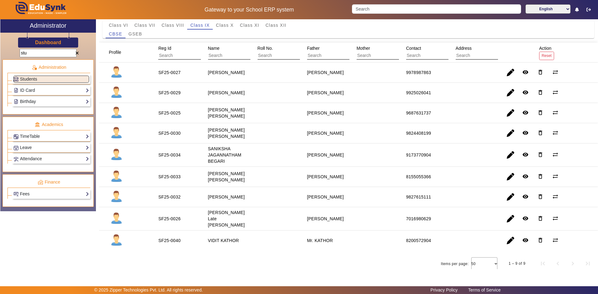 The width and height of the screenshot is (598, 294). What do you see at coordinates (320, 241) in the screenshot?
I see `div: Mr. KATHOR` at bounding box center [320, 241].